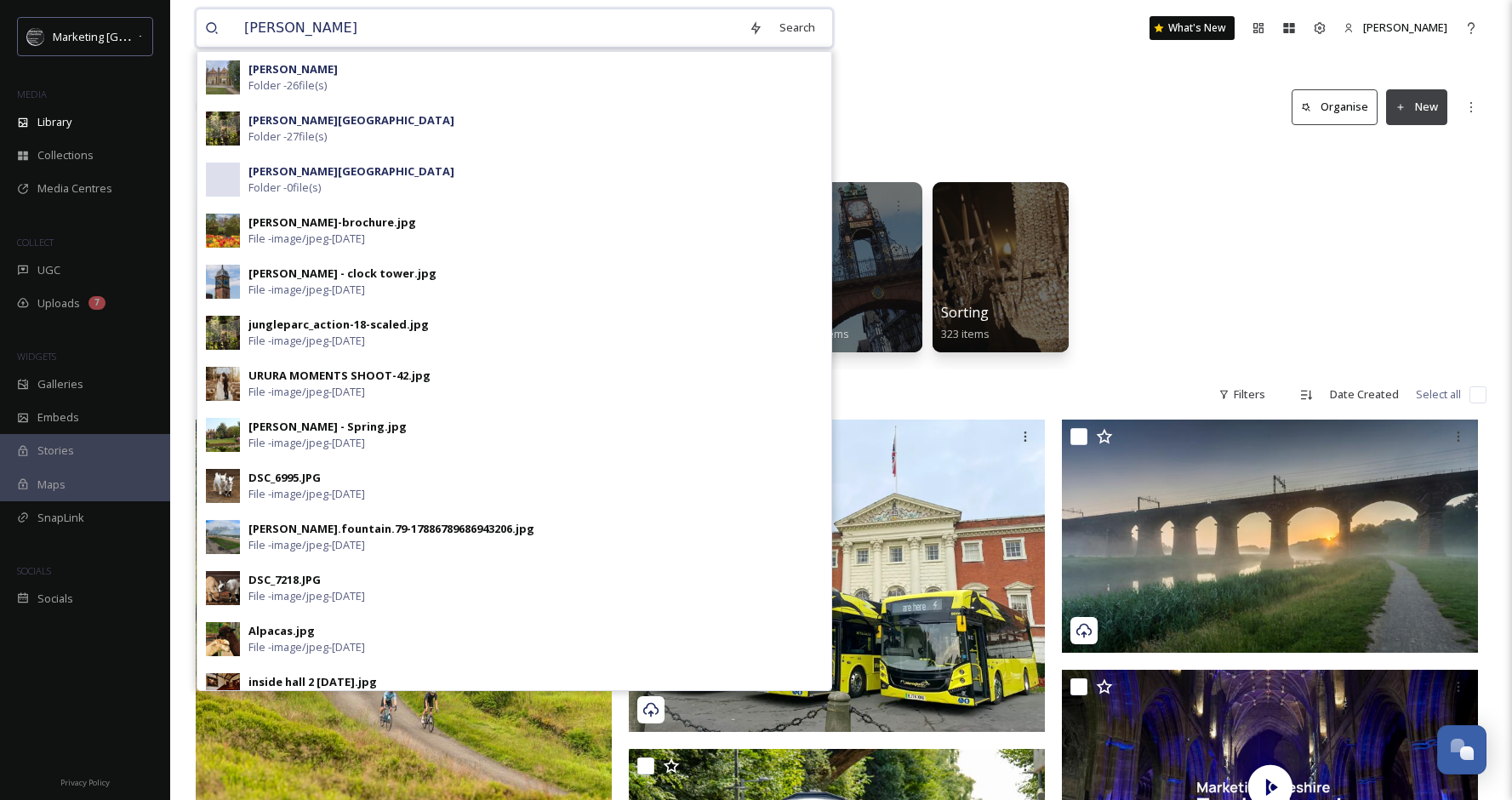  I want to click on span: 323 items, so click(965, 334).